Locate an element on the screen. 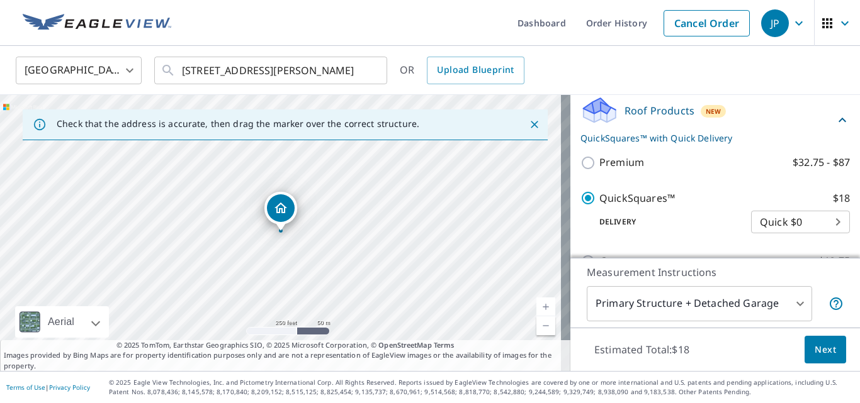  a: Privacy Policy is located at coordinates (69, 388).